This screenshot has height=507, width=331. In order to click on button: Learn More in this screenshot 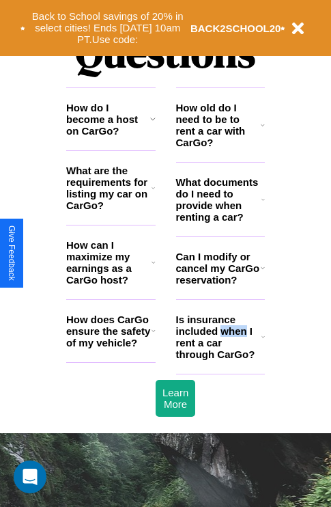, I will do `click(176, 398)`.